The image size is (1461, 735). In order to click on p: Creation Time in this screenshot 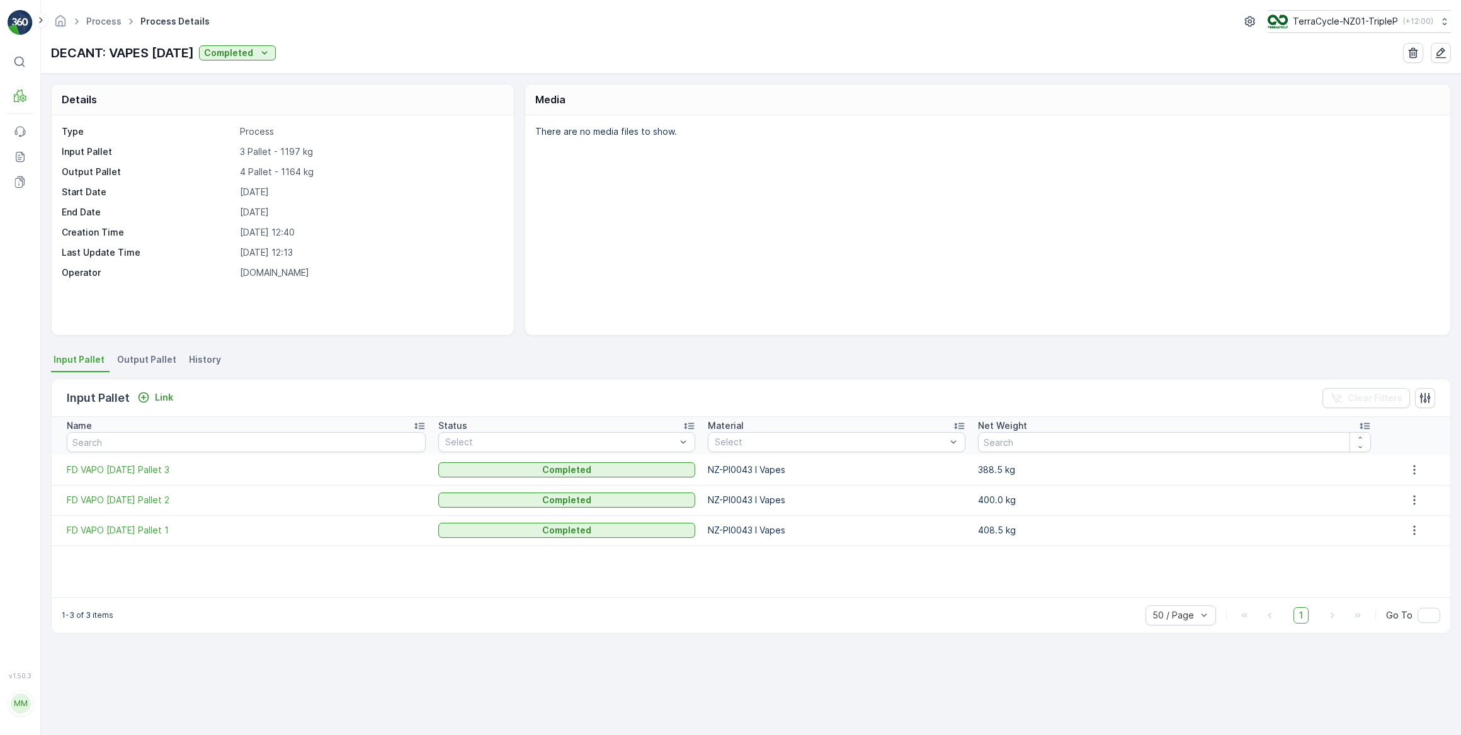, I will do `click(148, 232)`.